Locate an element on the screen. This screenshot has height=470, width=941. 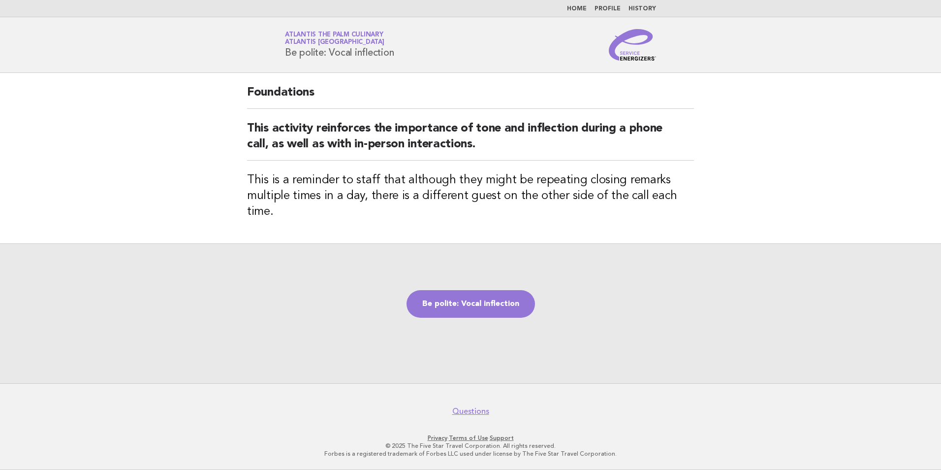
a: Home is located at coordinates (577, 9).